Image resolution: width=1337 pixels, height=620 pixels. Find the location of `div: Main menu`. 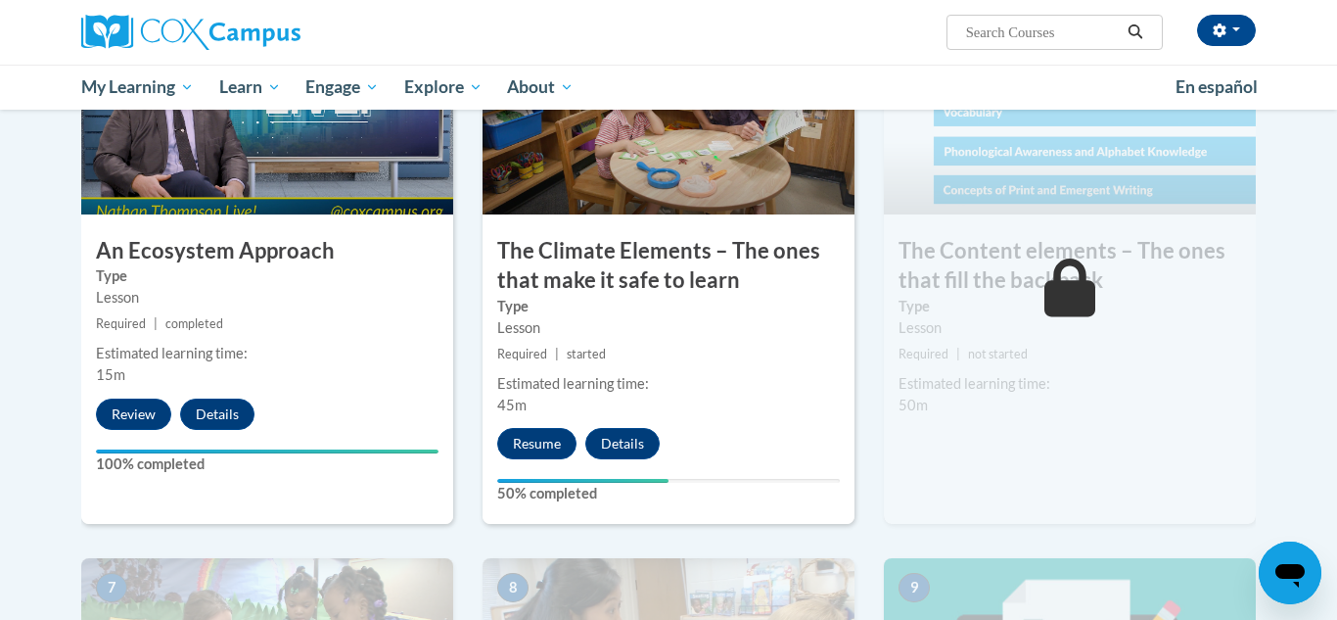

div: Main menu is located at coordinates (668, 87).